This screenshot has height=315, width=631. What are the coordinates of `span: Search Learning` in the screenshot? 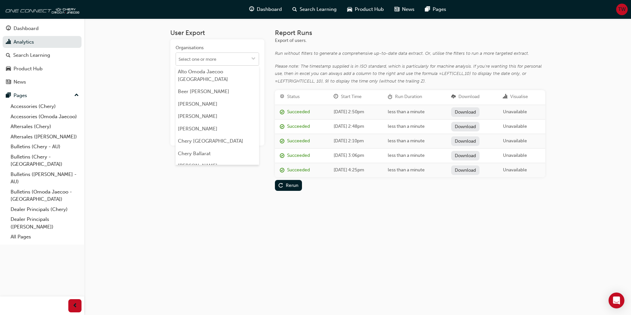 It's located at (318, 9).